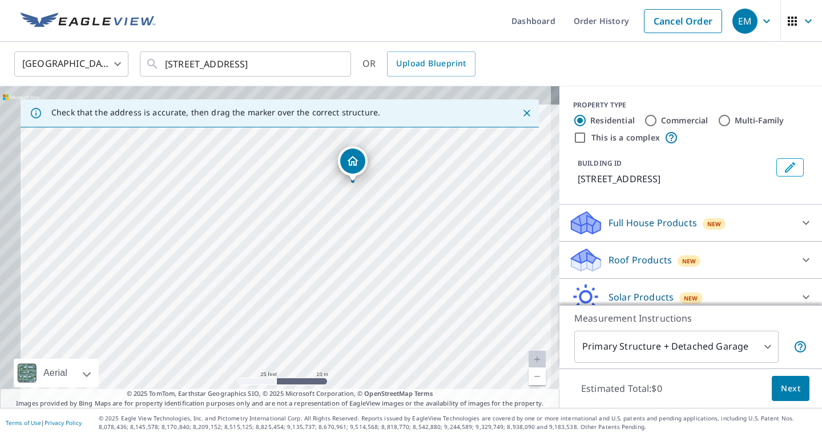 Image resolution: width=822 pixels, height=437 pixels. I want to click on a: Terms of Use, so click(23, 423).